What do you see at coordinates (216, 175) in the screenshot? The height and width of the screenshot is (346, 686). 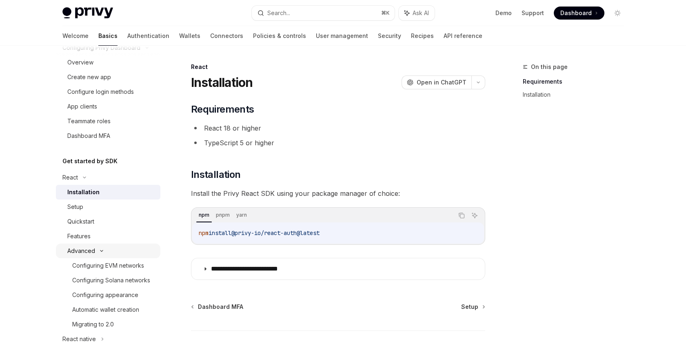 I see `span: Installation` at bounding box center [216, 175].